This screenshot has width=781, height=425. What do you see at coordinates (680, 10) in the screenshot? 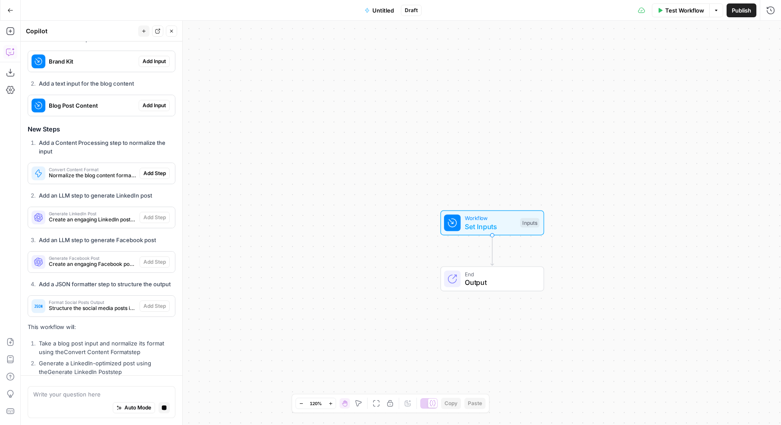
I see `button: Test Workflow` at bounding box center [680, 10].